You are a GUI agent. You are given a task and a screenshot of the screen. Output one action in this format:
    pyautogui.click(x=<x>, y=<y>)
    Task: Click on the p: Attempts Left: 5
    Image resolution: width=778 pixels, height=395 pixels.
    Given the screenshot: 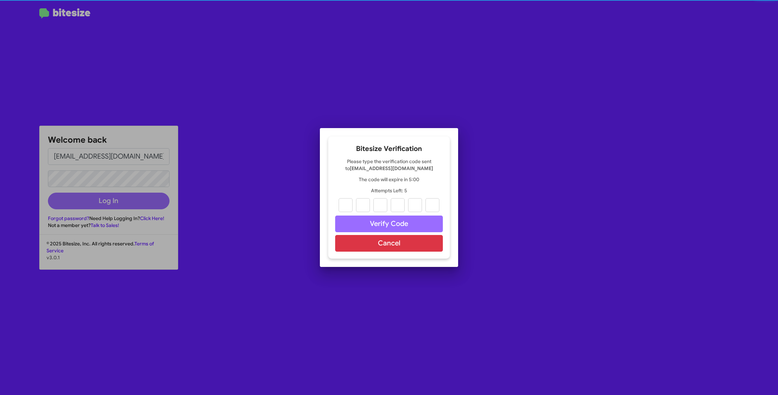 What is the action you would take?
    pyautogui.click(x=389, y=191)
    